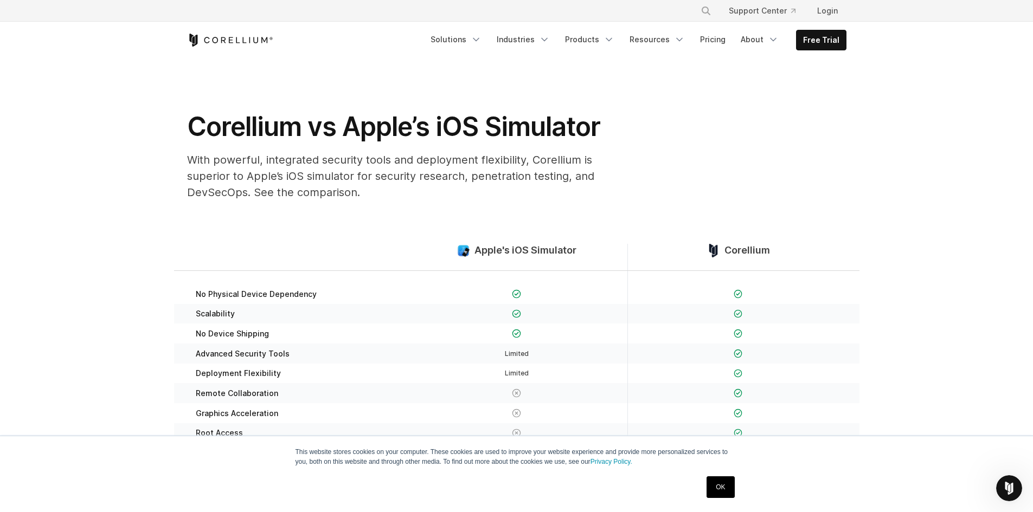 This screenshot has width=1033, height=512. I want to click on a: Corellium Home, so click(230, 40).